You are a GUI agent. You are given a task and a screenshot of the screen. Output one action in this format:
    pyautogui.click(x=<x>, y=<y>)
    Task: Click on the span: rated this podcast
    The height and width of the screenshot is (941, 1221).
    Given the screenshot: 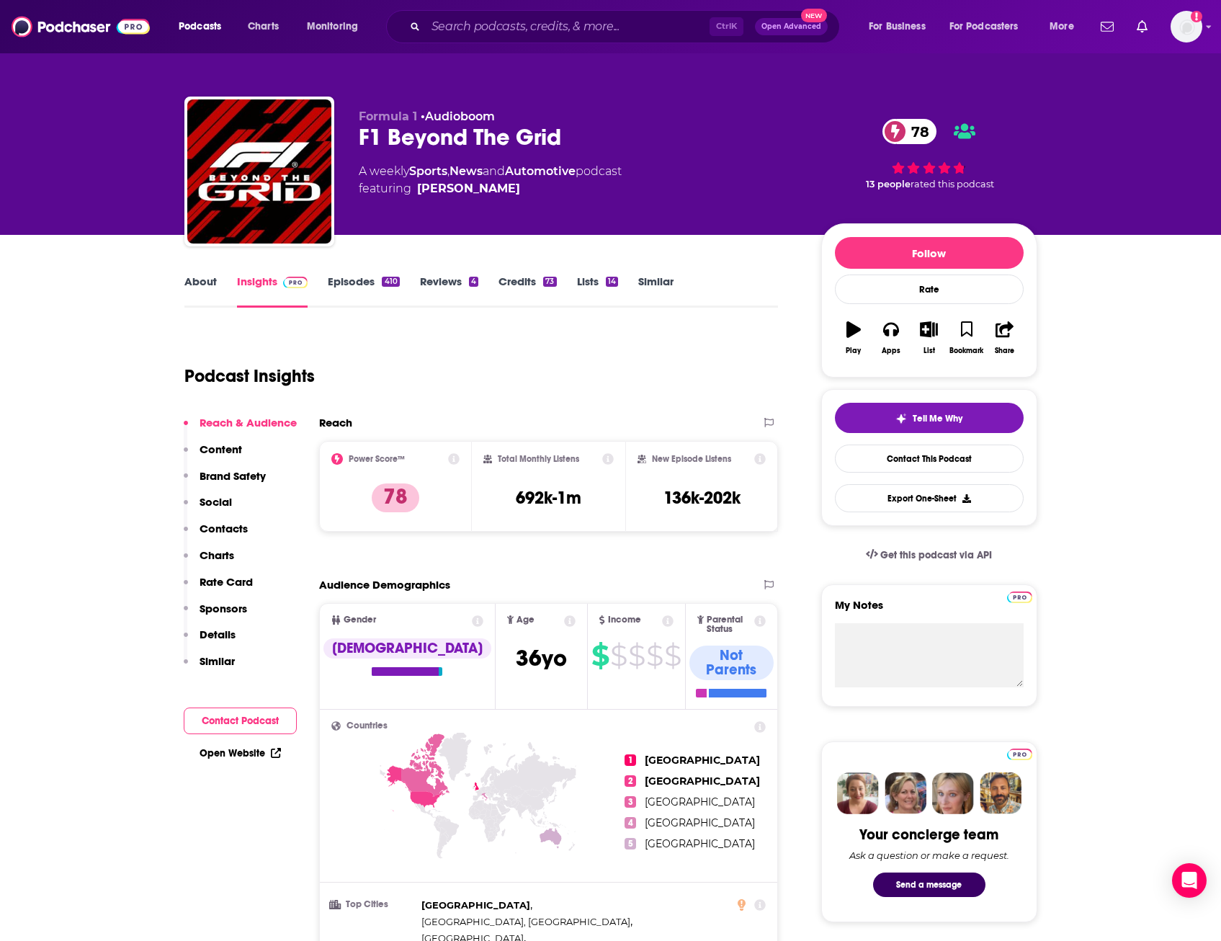 What is the action you would take?
    pyautogui.click(x=953, y=184)
    